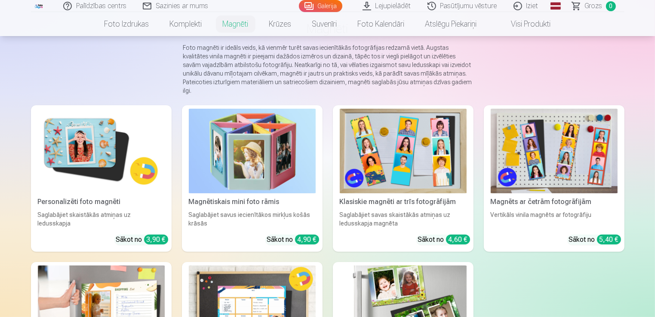 This screenshot has width=655, height=317. Describe the element at coordinates (554, 151) in the screenshot. I see `img: Magnēts ar četrām fotogrāfijām` at that location.